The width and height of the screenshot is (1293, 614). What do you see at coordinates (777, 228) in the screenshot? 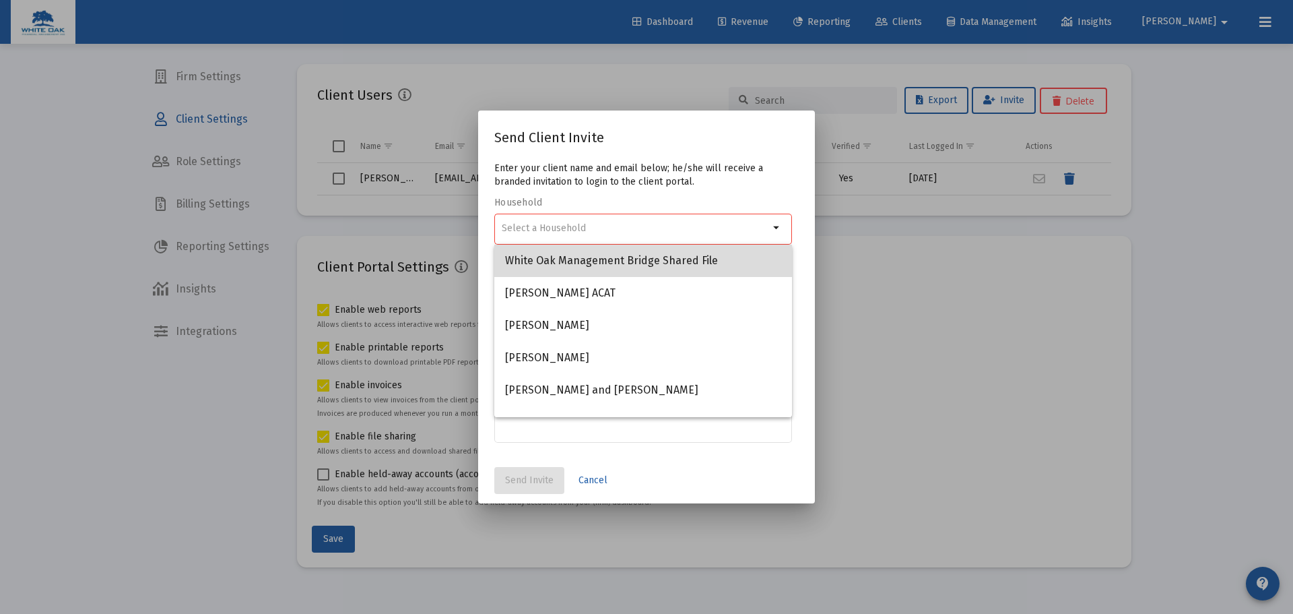
I see `mat-icon: arrow_drop_down` at bounding box center [777, 228].